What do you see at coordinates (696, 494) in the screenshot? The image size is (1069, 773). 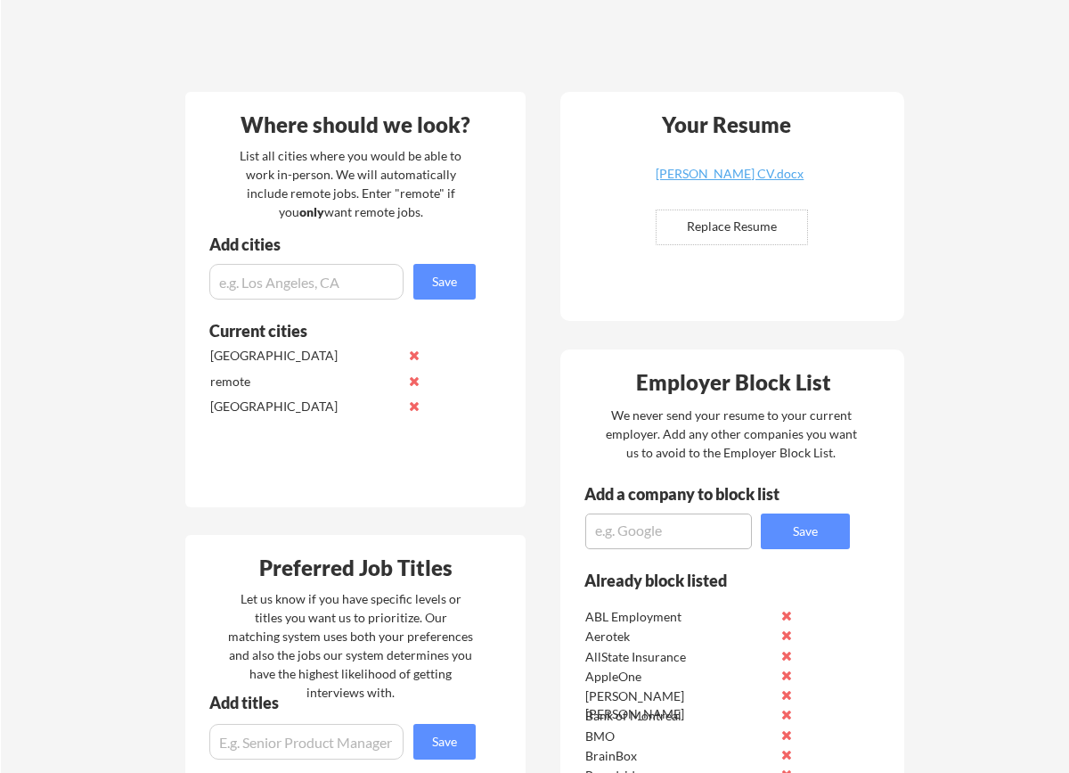 I see `div: Add a company to block list` at bounding box center [696, 494].